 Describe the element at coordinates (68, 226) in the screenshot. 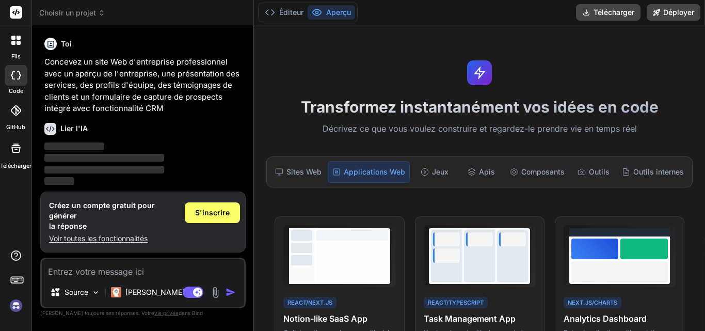

I see `font: la réponse` at that location.